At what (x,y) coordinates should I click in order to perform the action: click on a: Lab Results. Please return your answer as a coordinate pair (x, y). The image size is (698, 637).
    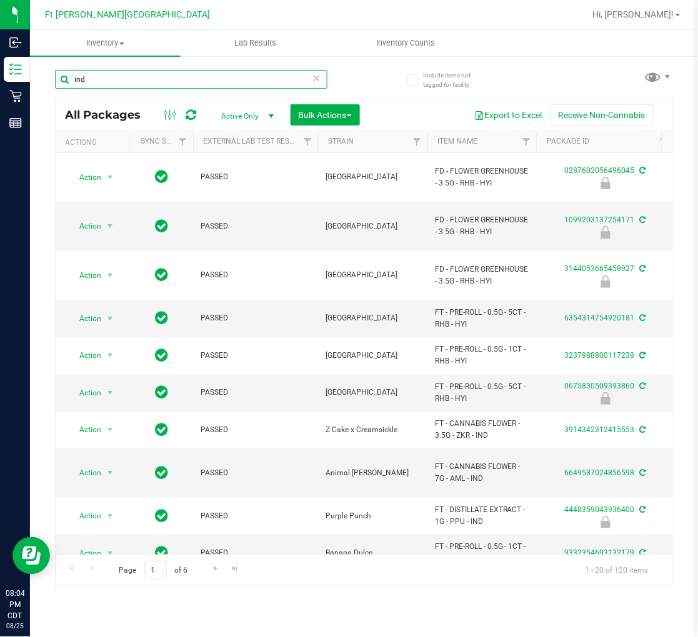
    Looking at the image, I should click on (255, 43).